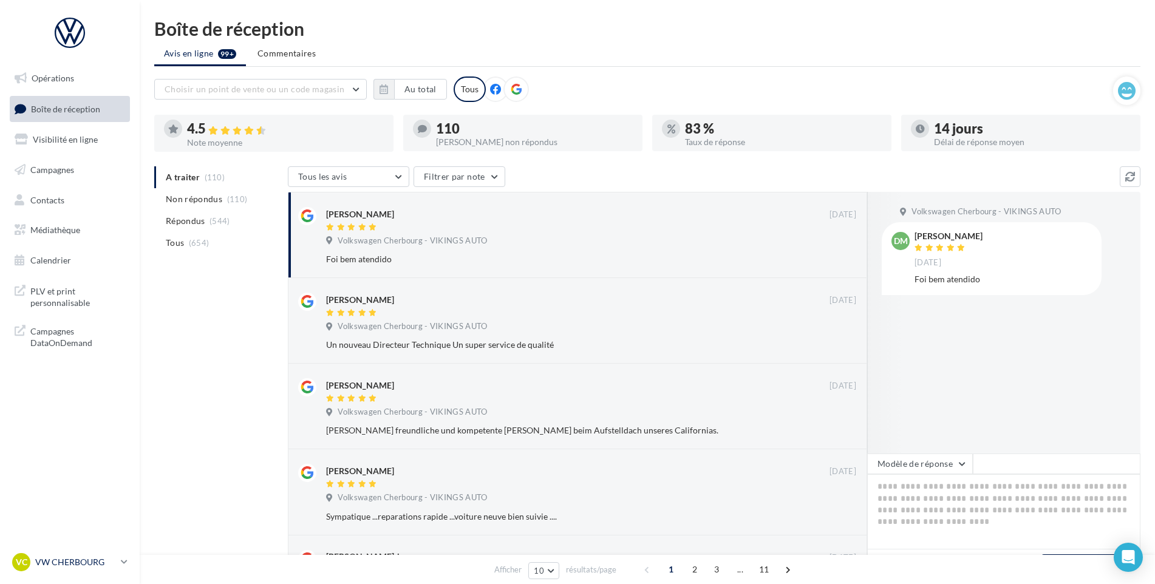  What do you see at coordinates (70, 230) in the screenshot?
I see `a: Médiathèque` at bounding box center [70, 230].